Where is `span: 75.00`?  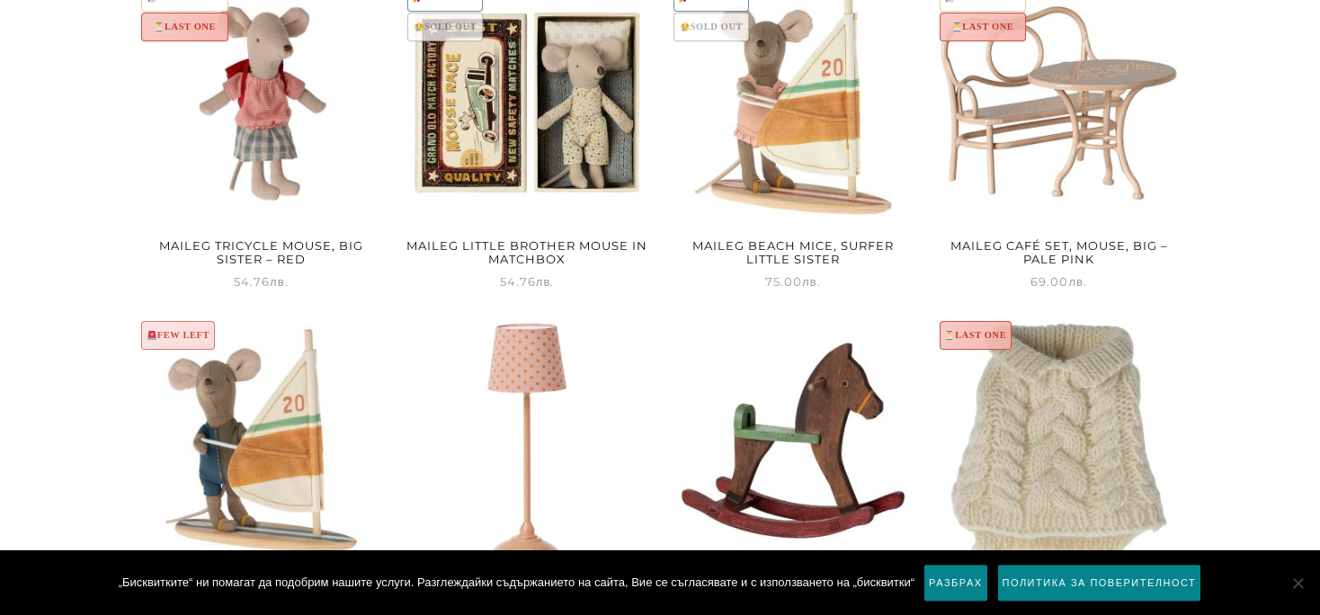
span: 75.00 is located at coordinates (793, 281).